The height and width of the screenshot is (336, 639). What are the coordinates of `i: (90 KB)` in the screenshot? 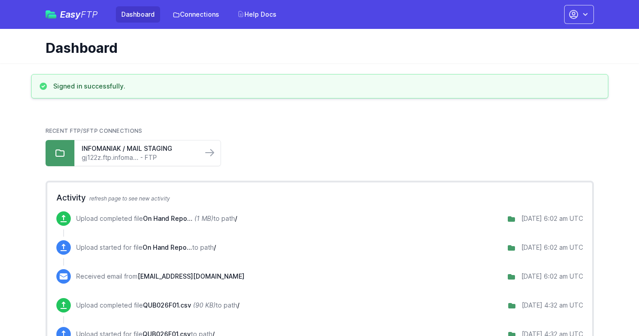 It's located at (204, 305).